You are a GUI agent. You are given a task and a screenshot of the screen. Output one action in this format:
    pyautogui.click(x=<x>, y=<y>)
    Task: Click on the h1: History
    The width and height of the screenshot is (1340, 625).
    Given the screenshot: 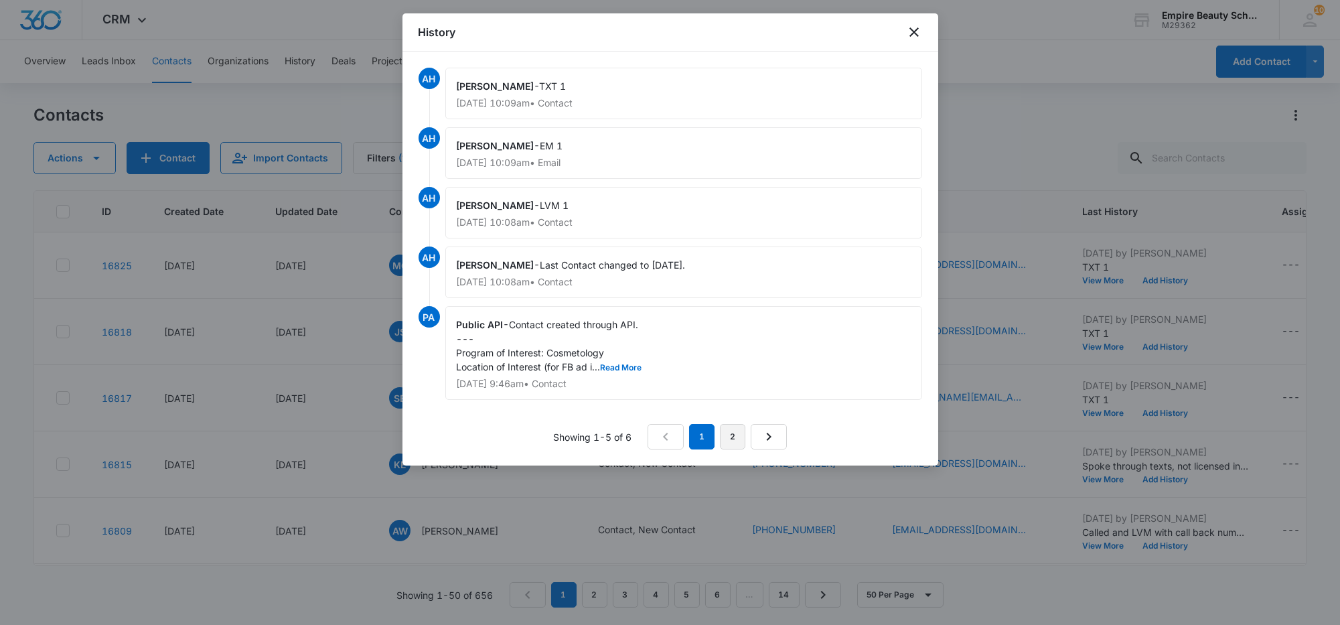 What is the action you would take?
    pyautogui.click(x=437, y=32)
    